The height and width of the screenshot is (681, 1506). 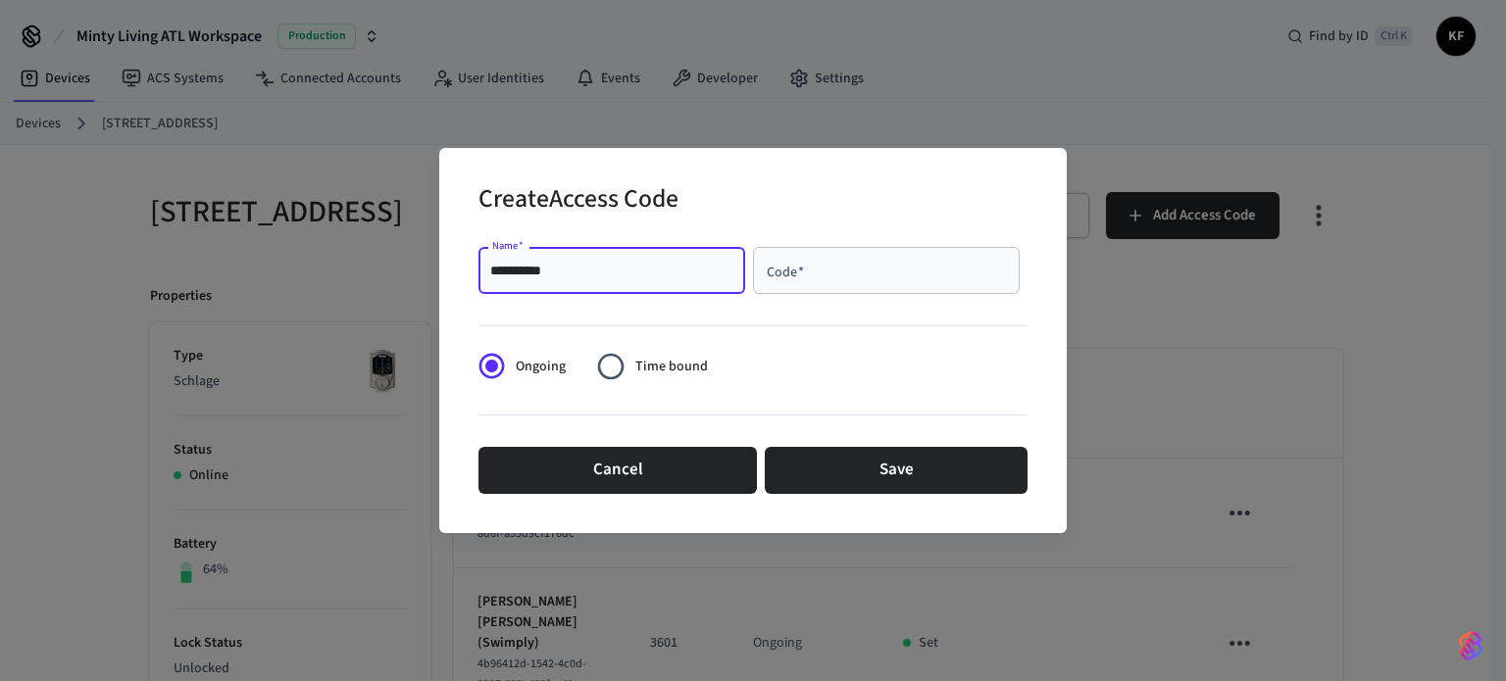 I want to click on button: Save, so click(x=896, y=471).